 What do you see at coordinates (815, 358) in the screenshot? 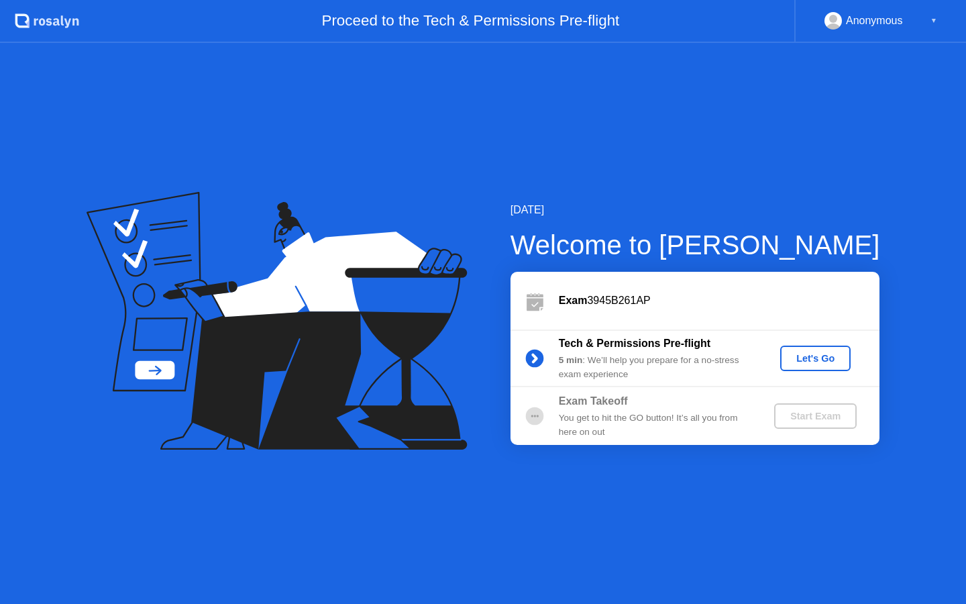
I see `div: Let's Go` at bounding box center [815, 358].